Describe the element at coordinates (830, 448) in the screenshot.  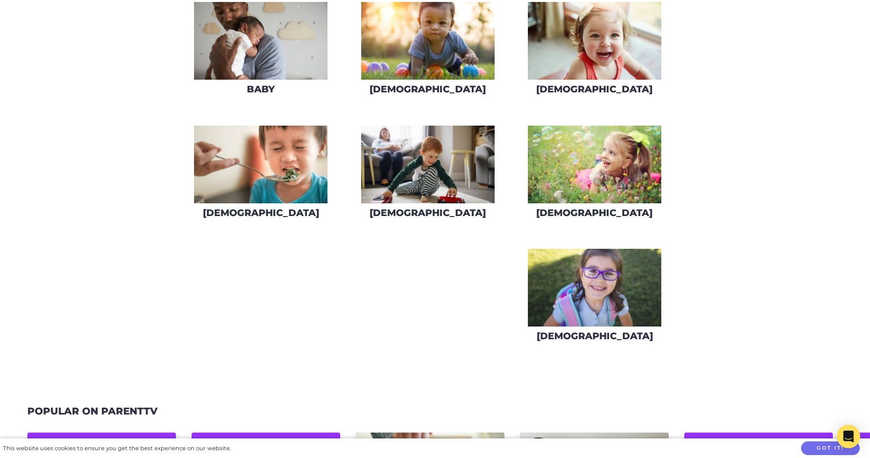
I see `button: Got it!` at that location.